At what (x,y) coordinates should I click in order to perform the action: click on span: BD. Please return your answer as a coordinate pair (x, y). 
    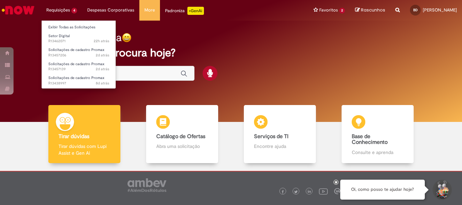
    Looking at the image, I should click on (415, 10).